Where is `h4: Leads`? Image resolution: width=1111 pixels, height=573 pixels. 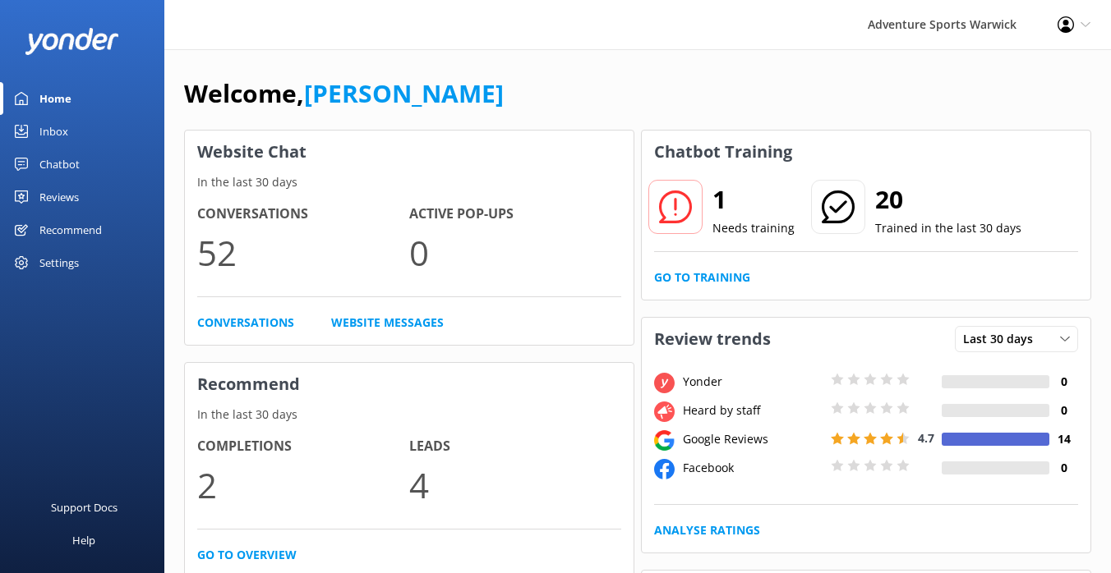
h4: Leads is located at coordinates (515, 447).